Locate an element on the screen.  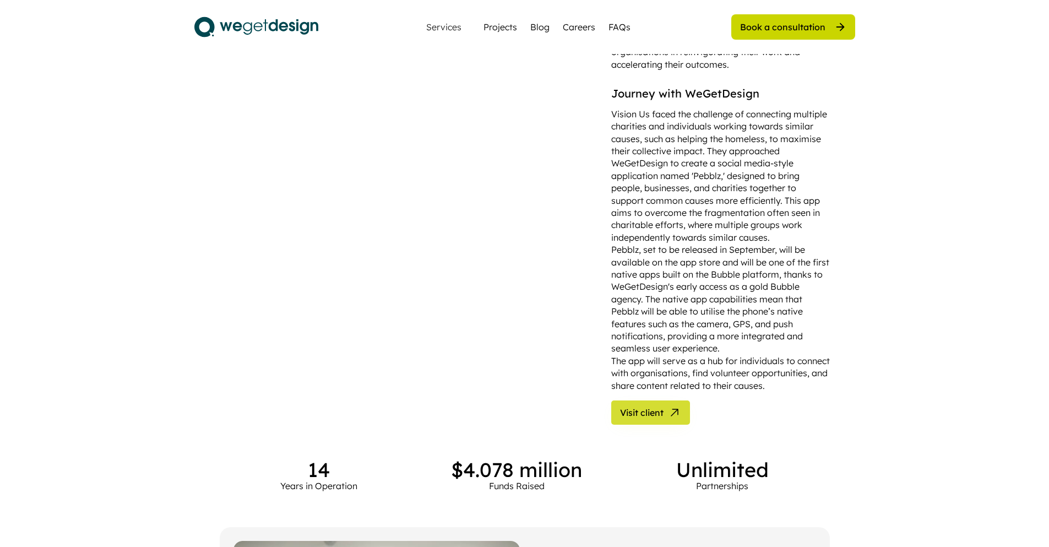
div: Blog is located at coordinates (539, 27).